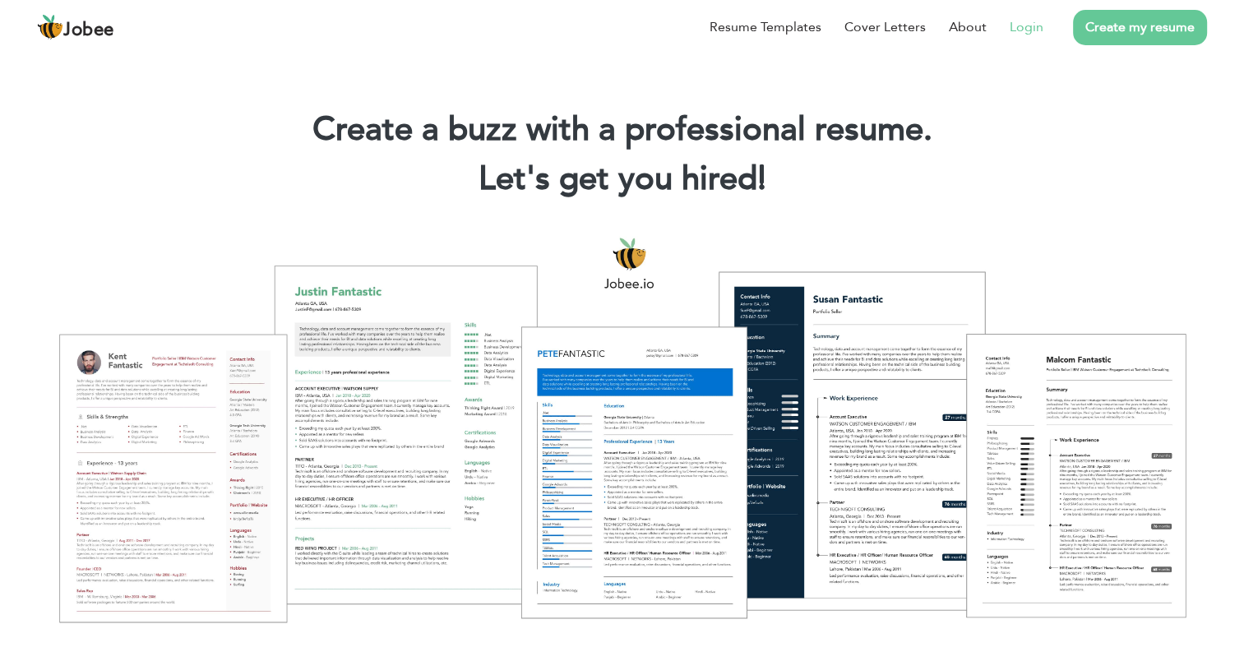  Describe the element at coordinates (622, 179) in the screenshot. I see `h2: Let's` at that location.